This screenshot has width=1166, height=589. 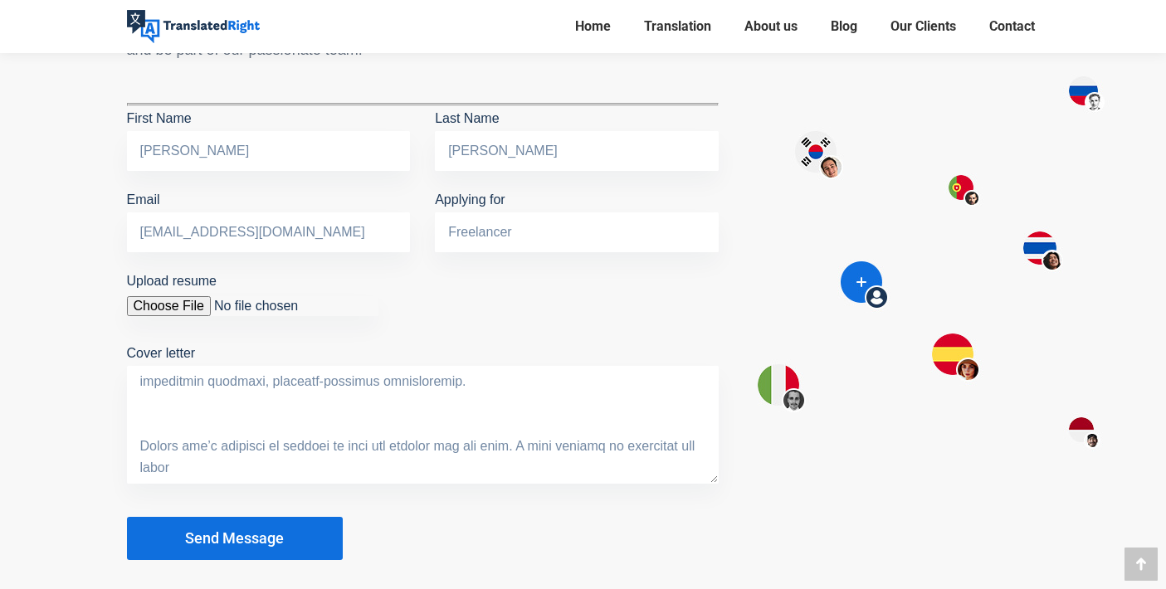 What do you see at coordinates (235, 539) in the screenshot?
I see `button: Send Message` at bounding box center [235, 539].